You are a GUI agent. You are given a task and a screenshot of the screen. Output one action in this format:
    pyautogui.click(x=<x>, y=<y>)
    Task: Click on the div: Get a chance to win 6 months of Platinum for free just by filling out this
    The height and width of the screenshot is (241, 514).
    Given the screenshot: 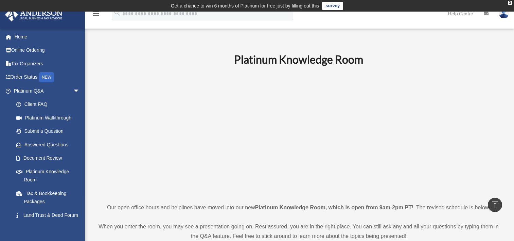 What is the action you would take?
    pyautogui.click(x=245, y=6)
    